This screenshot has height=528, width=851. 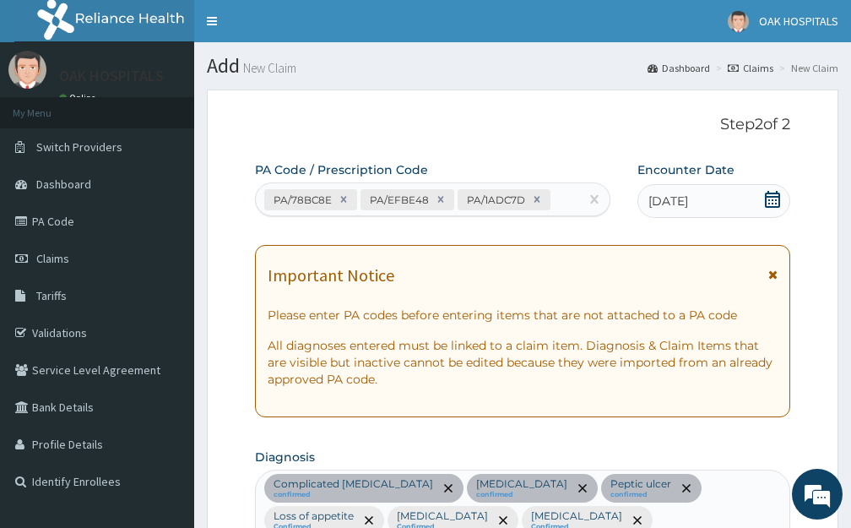 I want to click on p: Step 2 of 2, so click(x=523, y=125).